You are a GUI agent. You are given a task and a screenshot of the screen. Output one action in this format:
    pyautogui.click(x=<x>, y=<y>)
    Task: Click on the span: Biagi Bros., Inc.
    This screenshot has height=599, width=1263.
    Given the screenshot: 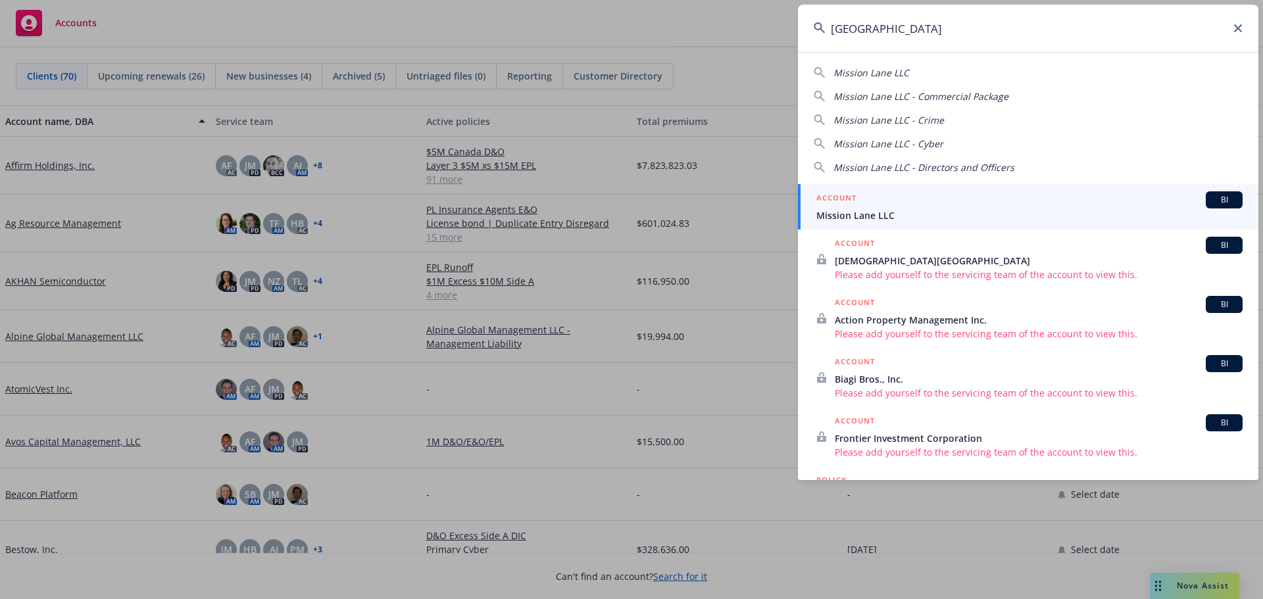 What is the action you would take?
    pyautogui.click(x=1038, y=379)
    